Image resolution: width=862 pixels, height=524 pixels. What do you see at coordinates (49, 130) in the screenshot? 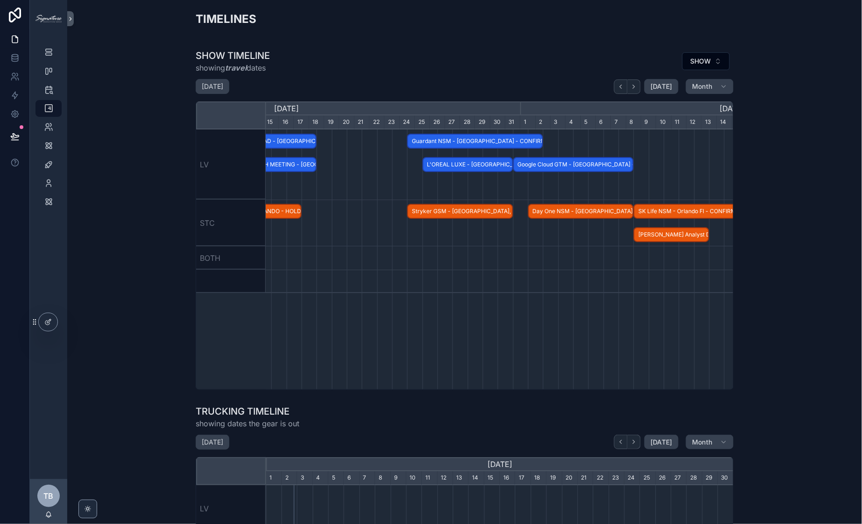
I see `div: scrollable content` at bounding box center [49, 130].